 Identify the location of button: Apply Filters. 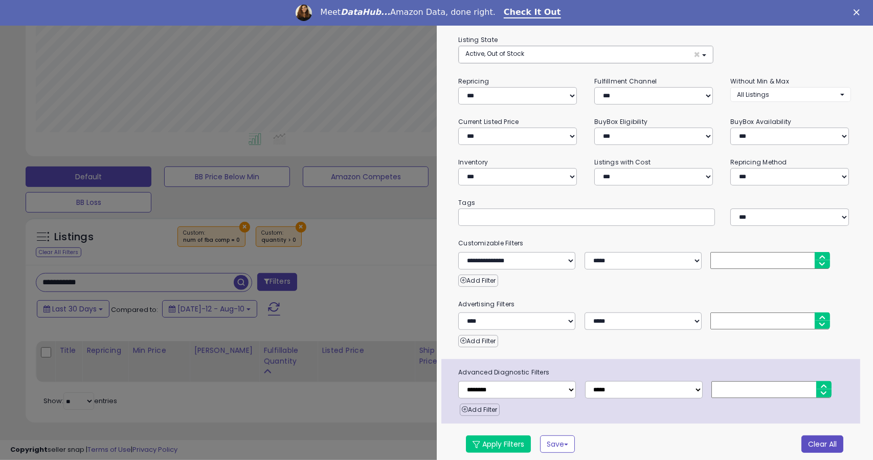
(498, 444).